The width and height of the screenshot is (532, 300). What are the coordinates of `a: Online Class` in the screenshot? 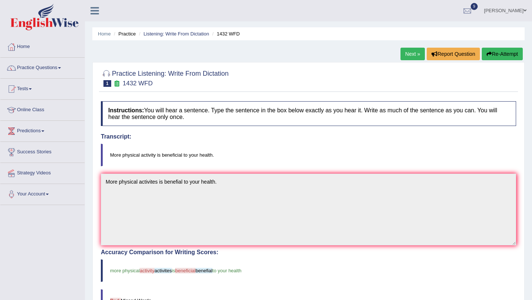 It's located at (42, 109).